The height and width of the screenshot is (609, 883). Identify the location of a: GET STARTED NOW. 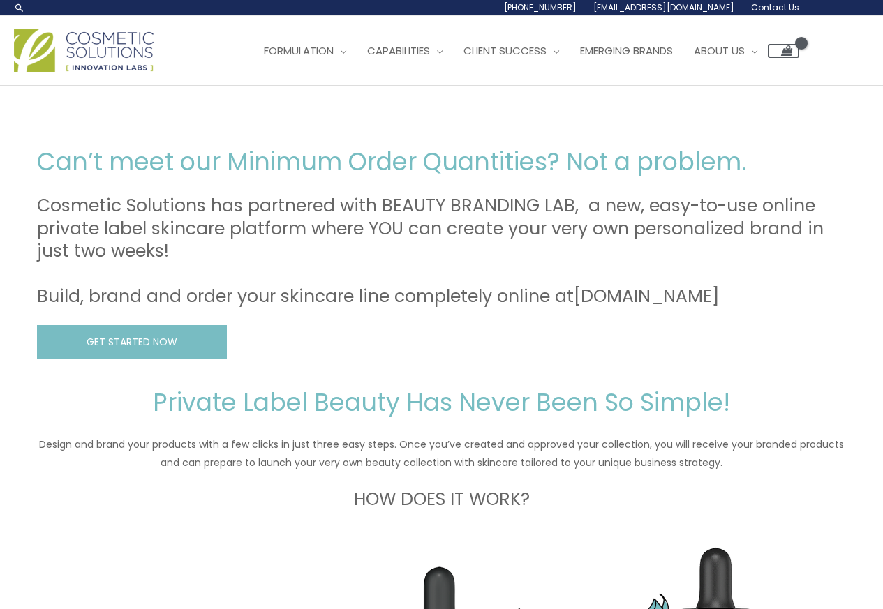
(132, 342).